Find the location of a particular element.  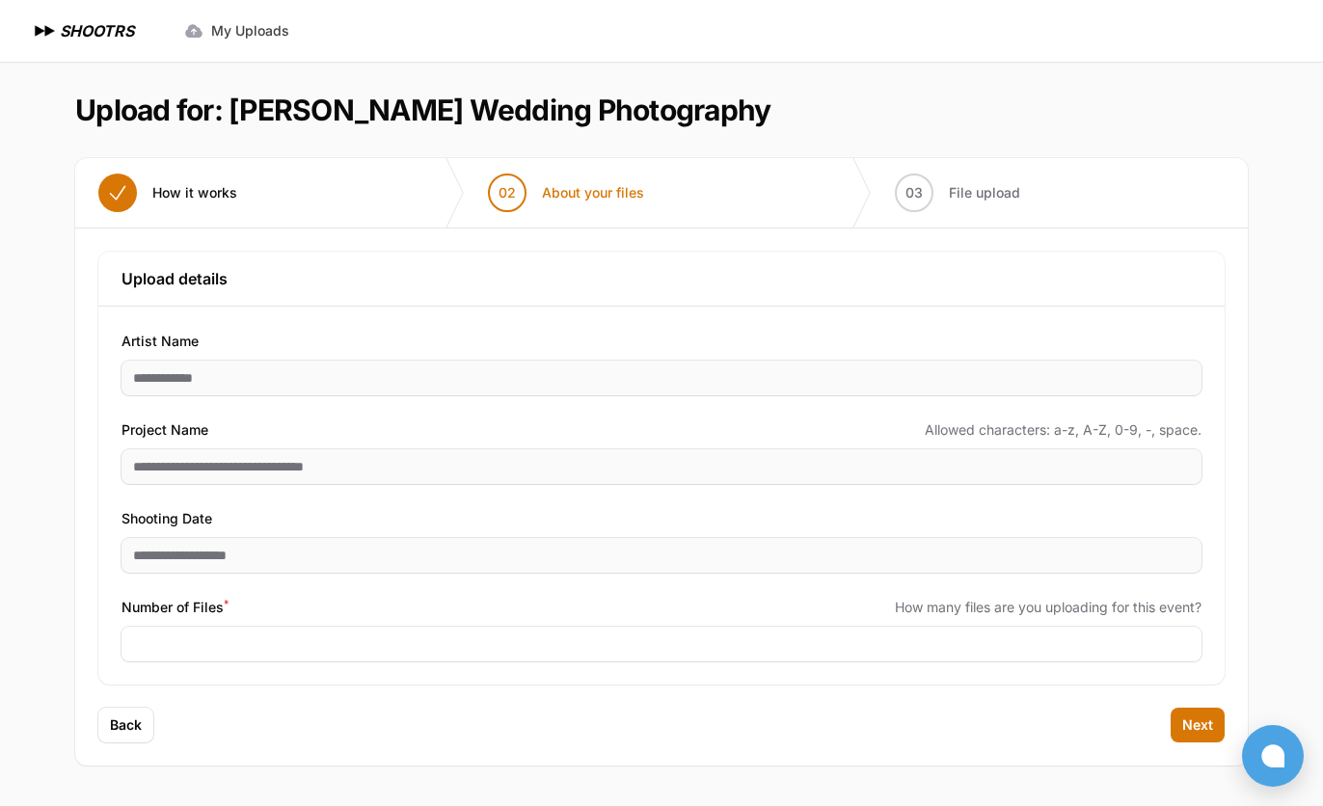

span: 03 is located at coordinates (914, 193).